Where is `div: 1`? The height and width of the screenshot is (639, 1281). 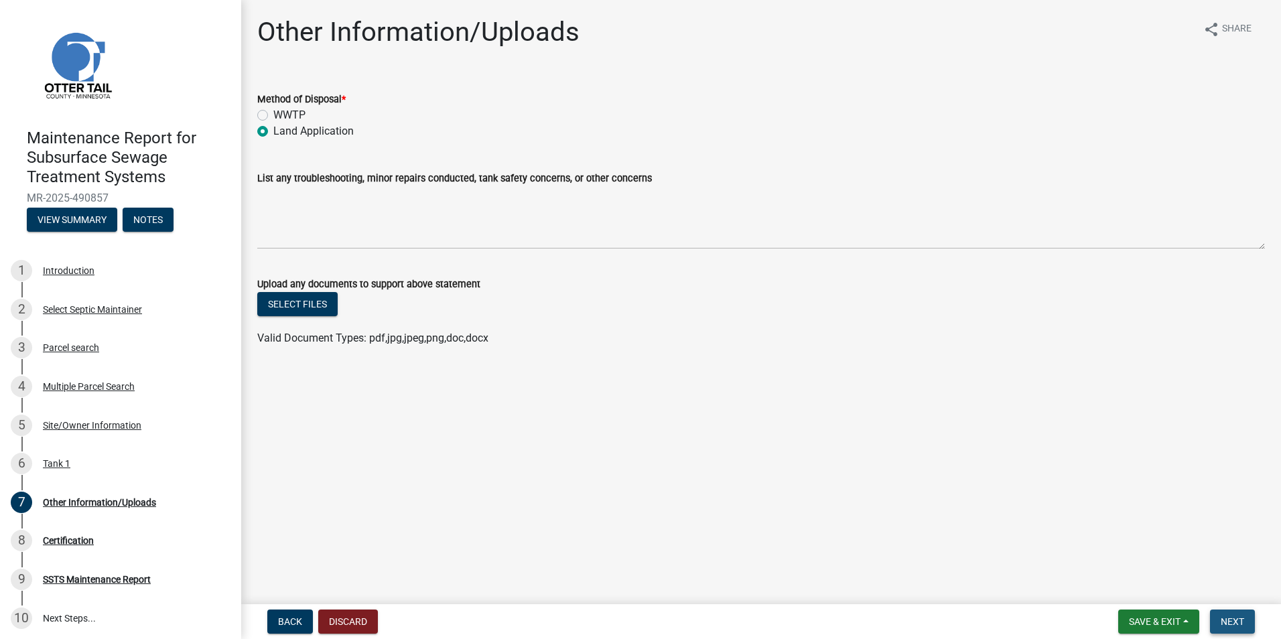
div: 1 is located at coordinates (21, 271).